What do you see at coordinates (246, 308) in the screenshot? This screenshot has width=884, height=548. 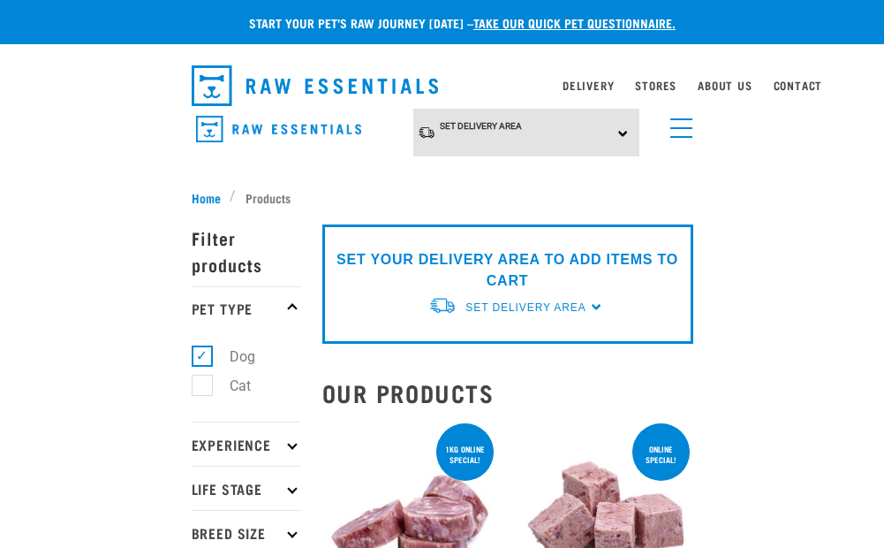 I see `p: Pet Type` at bounding box center [246, 308].